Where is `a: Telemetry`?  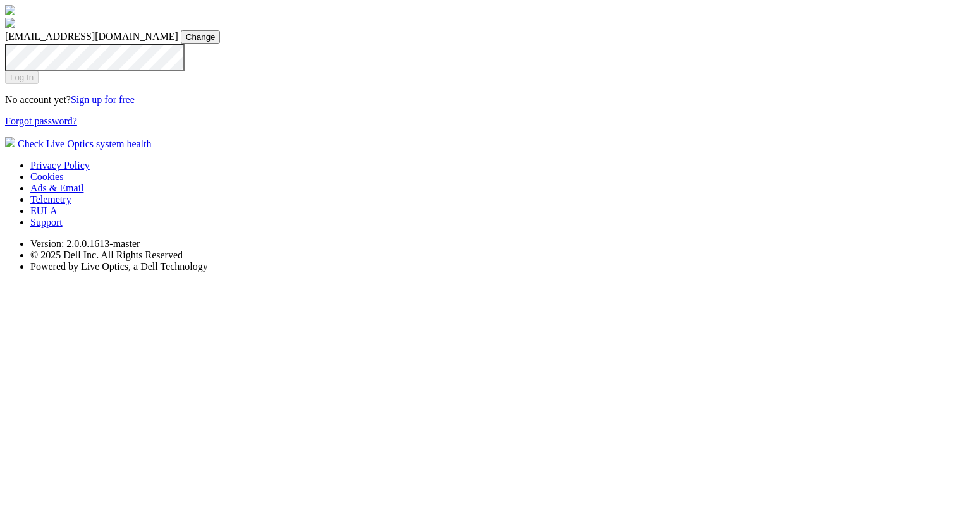 a: Telemetry is located at coordinates (51, 199).